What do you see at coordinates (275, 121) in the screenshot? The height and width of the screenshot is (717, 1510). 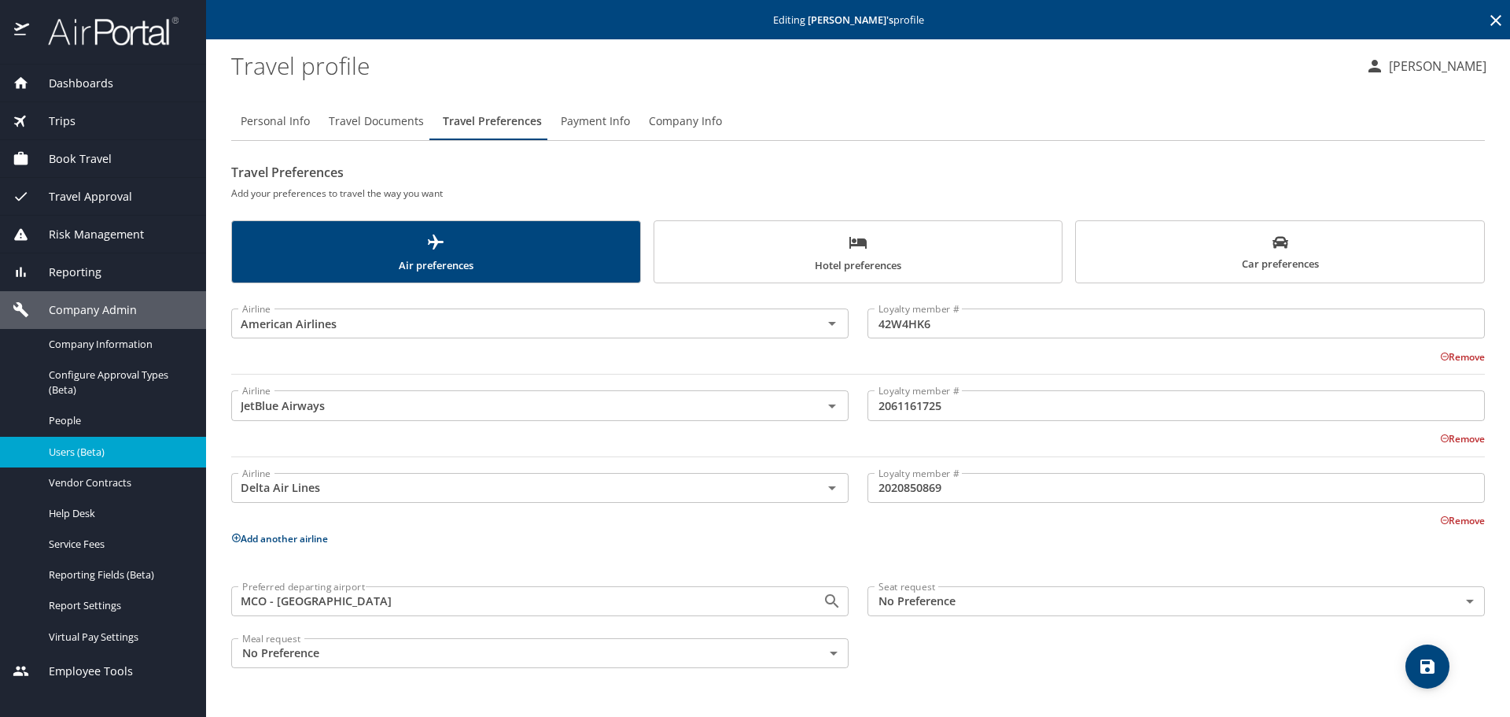 I see `span: Personal Info` at bounding box center [275, 121].